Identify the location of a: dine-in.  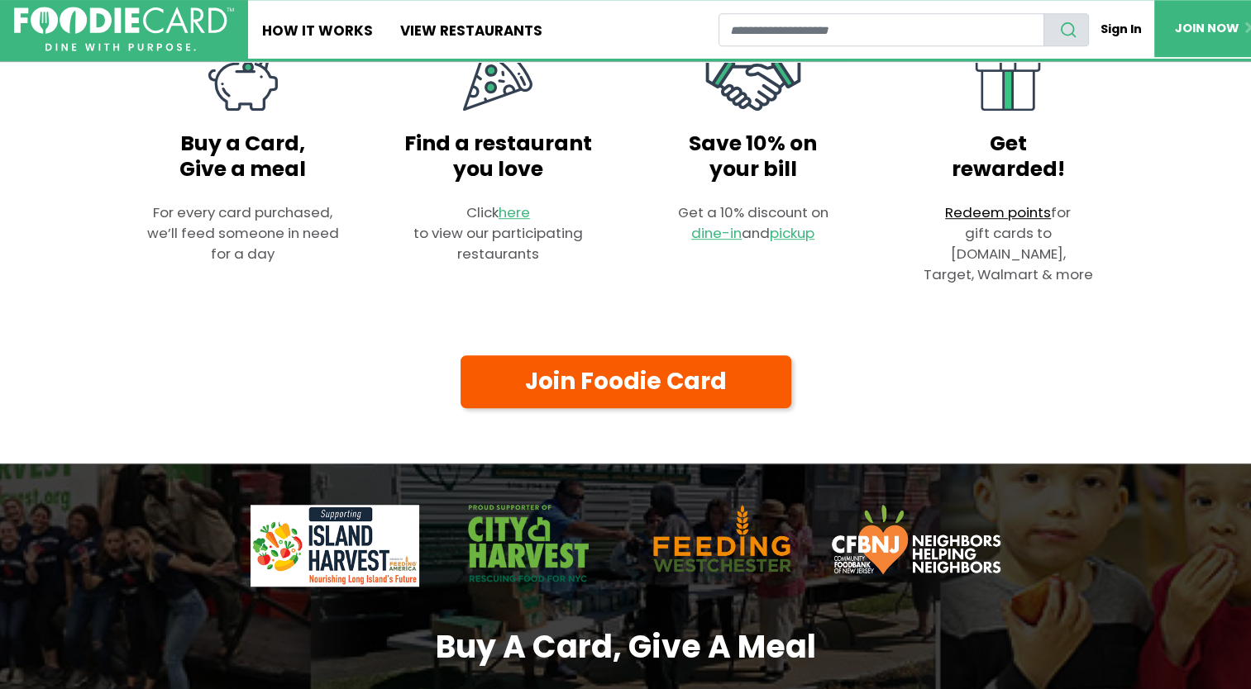
(716, 233).